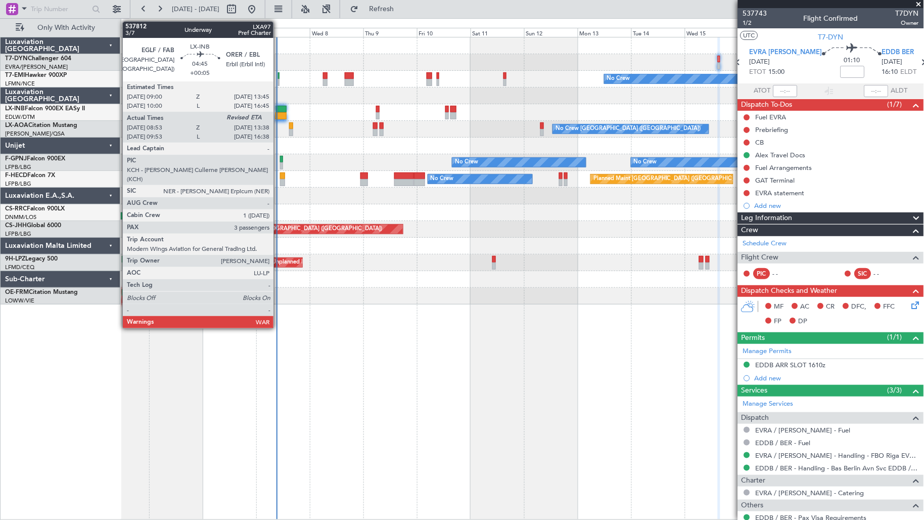 Image resolution: width=924 pixels, height=520 pixels. What do you see at coordinates (15, 109) in the screenshot?
I see `span: LX-INB` at bounding box center [15, 109].